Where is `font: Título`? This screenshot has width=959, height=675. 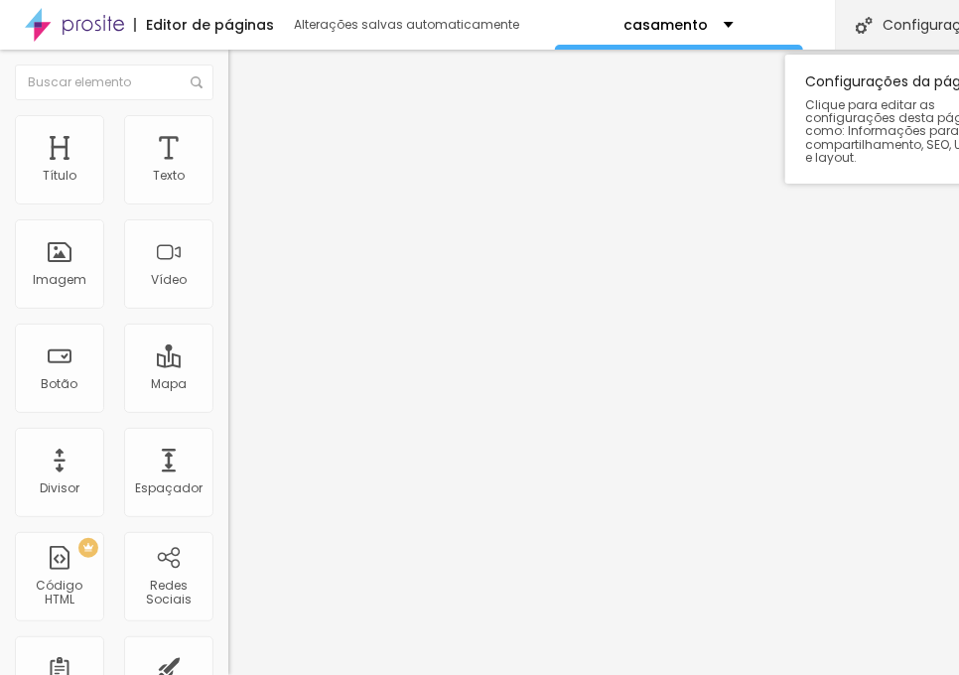 font: Título is located at coordinates (60, 175).